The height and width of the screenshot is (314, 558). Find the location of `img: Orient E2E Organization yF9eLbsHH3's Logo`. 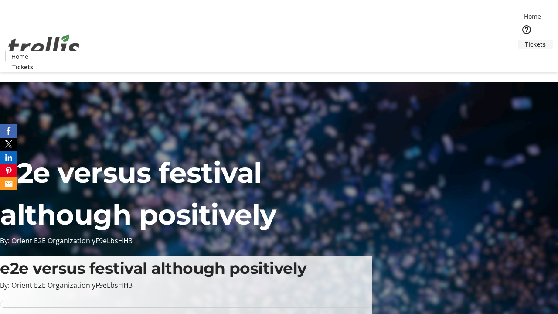

img: Orient E2E Organization yF9eLbsHH3's Logo is located at coordinates (44, 47).